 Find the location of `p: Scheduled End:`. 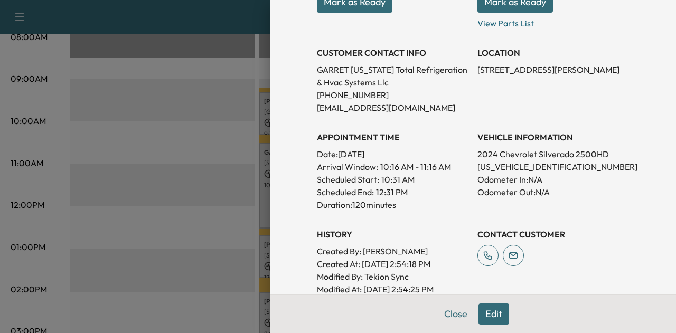

p: Scheduled End: is located at coordinates (346, 192).